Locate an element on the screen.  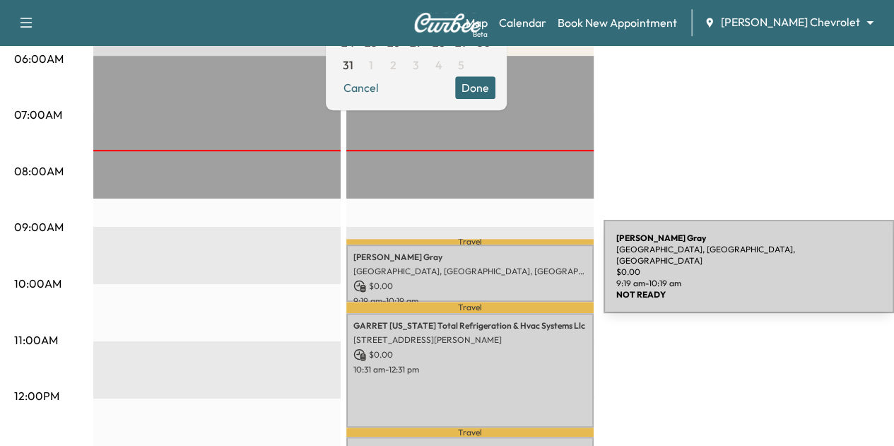
p: 09:00AM is located at coordinates (39, 227).